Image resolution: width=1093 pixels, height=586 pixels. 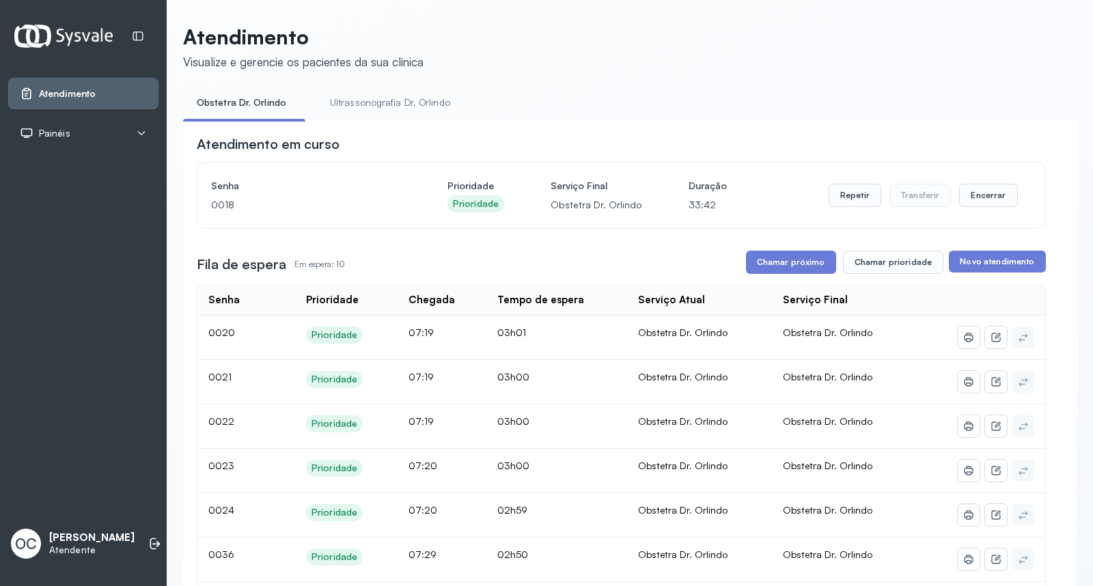 What do you see at coordinates (893, 262) in the screenshot?
I see `button: Chamar prioridade` at bounding box center [893, 262].